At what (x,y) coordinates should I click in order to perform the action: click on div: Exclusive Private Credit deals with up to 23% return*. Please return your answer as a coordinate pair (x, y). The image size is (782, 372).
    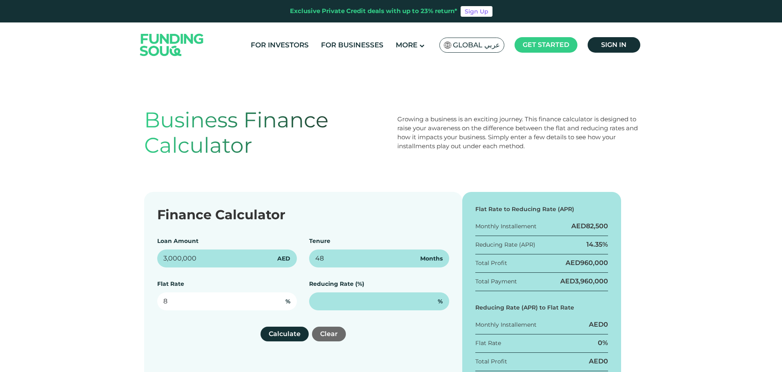
    Looking at the image, I should click on (374, 11).